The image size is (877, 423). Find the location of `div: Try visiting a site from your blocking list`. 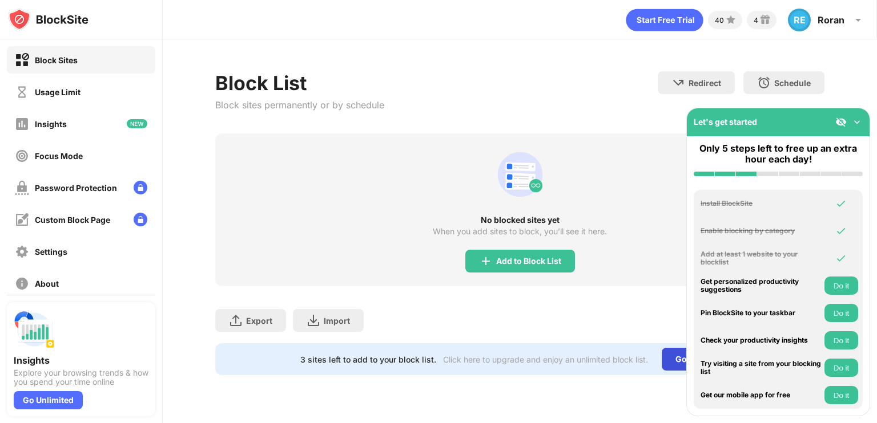

div: Try visiting a site from your blocking list is located at coordinates (761, 368).